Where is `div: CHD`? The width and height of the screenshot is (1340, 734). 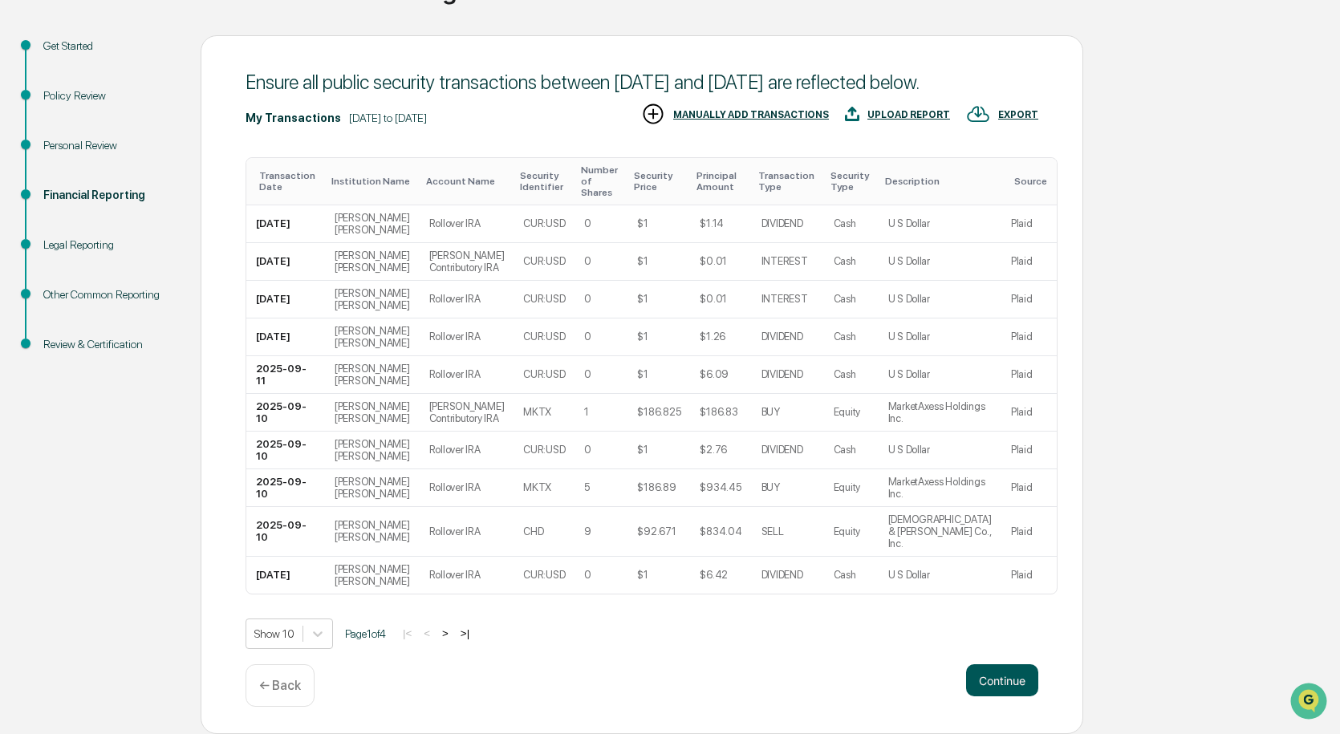
div: CHD is located at coordinates (533, 531).